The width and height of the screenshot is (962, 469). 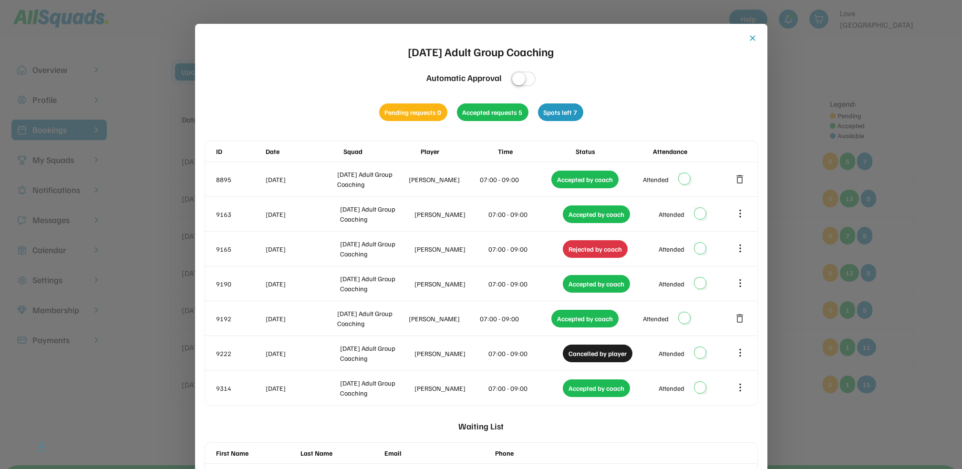 What do you see at coordinates (256, 453) in the screenshot?
I see `div: First Name` at bounding box center [256, 453].